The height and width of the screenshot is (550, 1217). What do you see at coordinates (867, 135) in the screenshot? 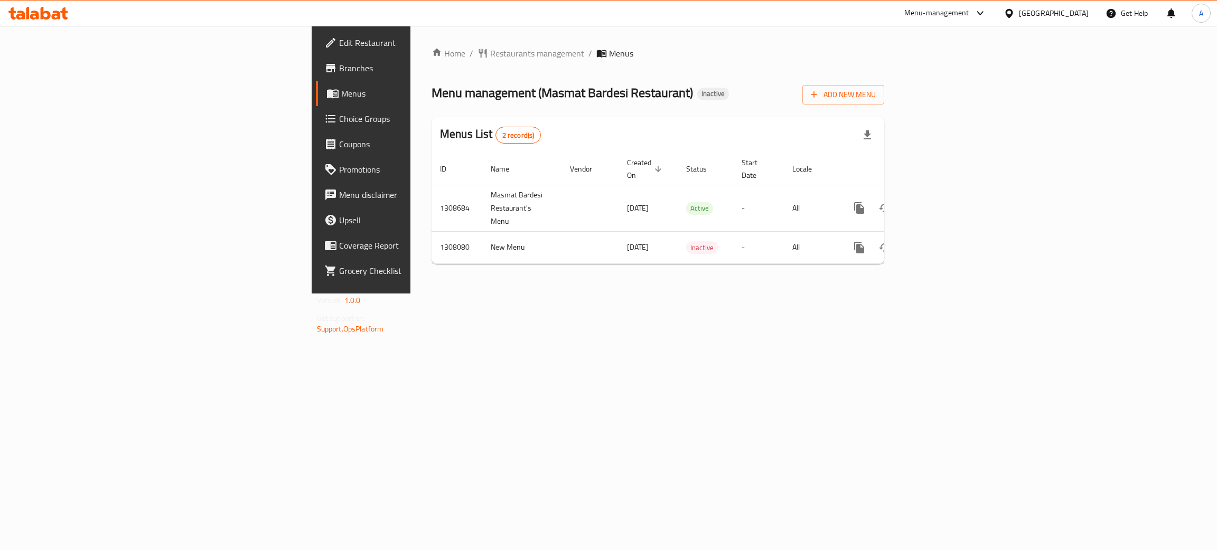
I see `div: Export file` at bounding box center [867, 135].